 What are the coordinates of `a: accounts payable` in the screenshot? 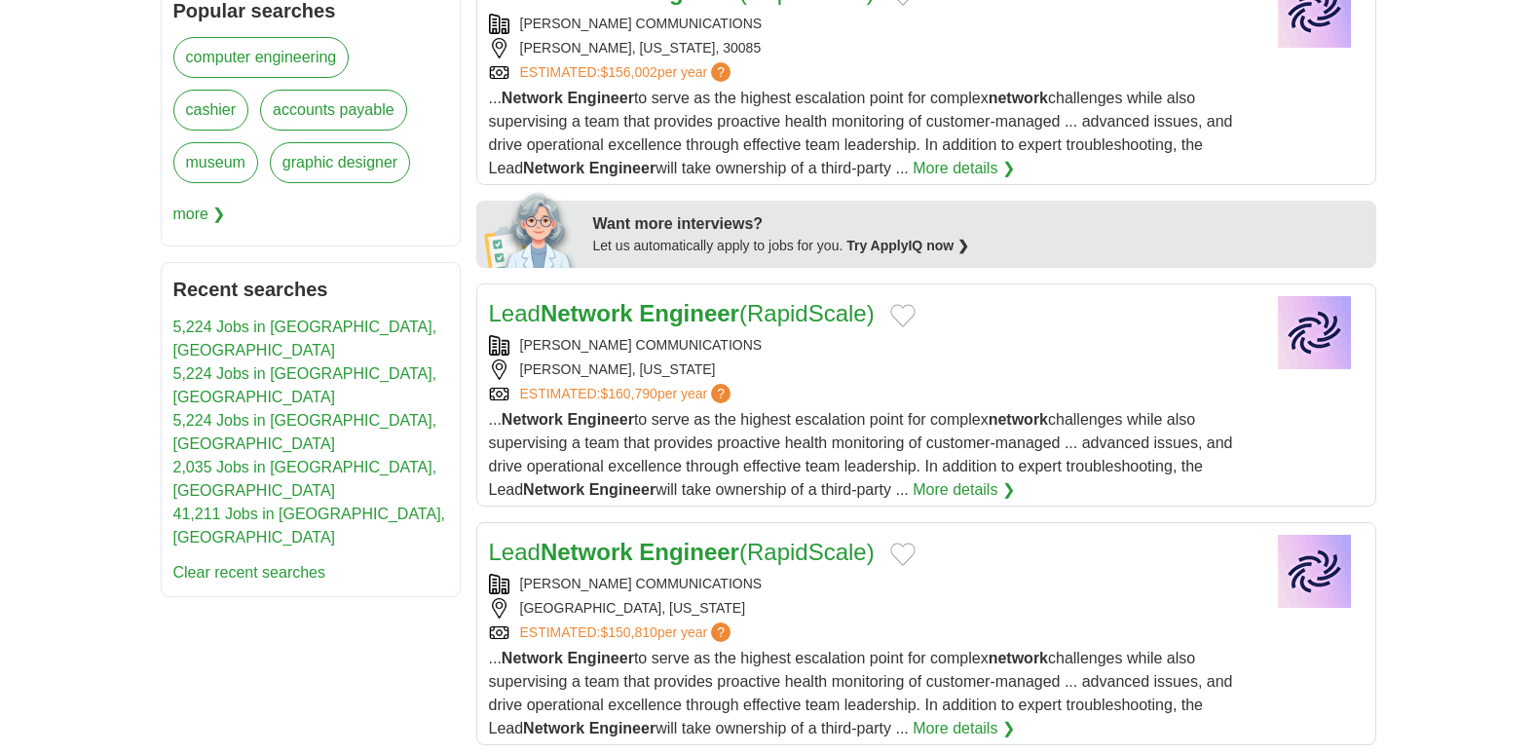 It's located at (333, 110).